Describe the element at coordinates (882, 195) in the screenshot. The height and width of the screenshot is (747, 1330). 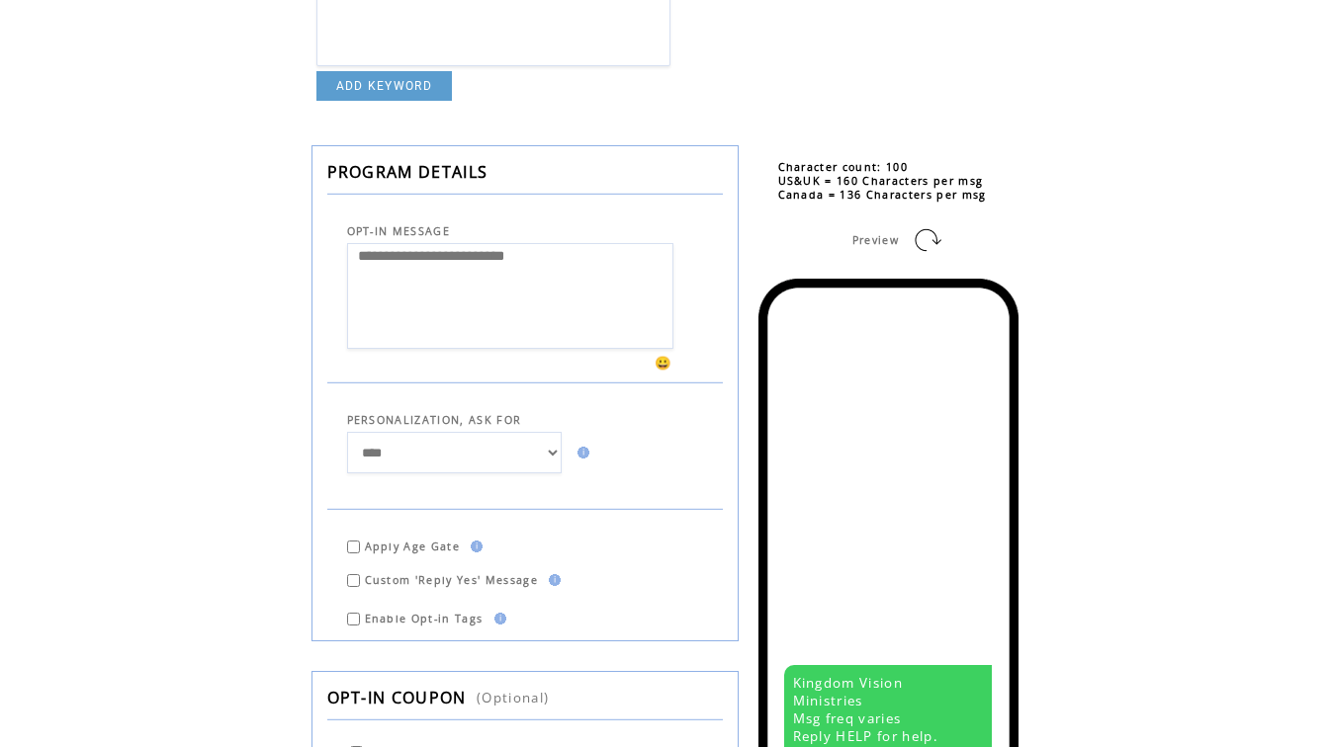
I see `span: Canada = 136 Characters per msg` at that location.